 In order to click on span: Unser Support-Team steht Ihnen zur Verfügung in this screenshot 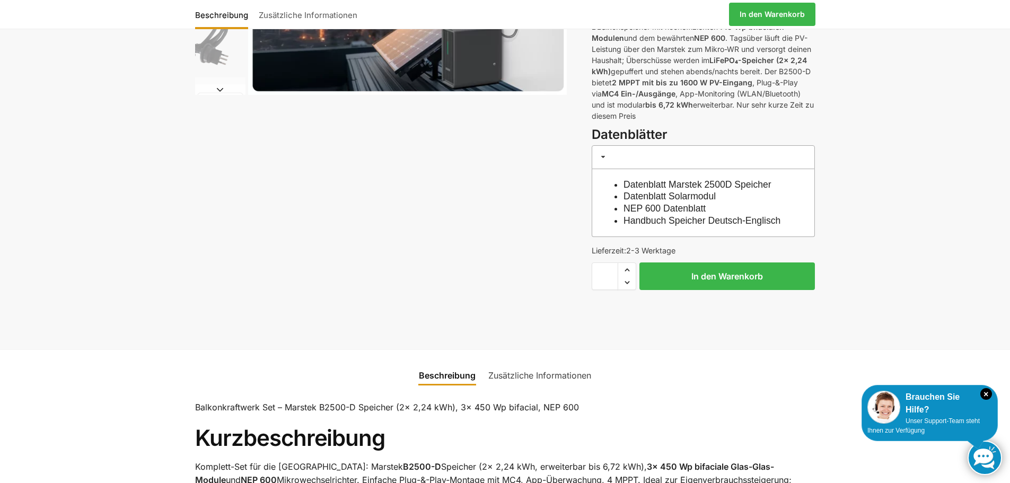, I will do `click(923, 426)`.